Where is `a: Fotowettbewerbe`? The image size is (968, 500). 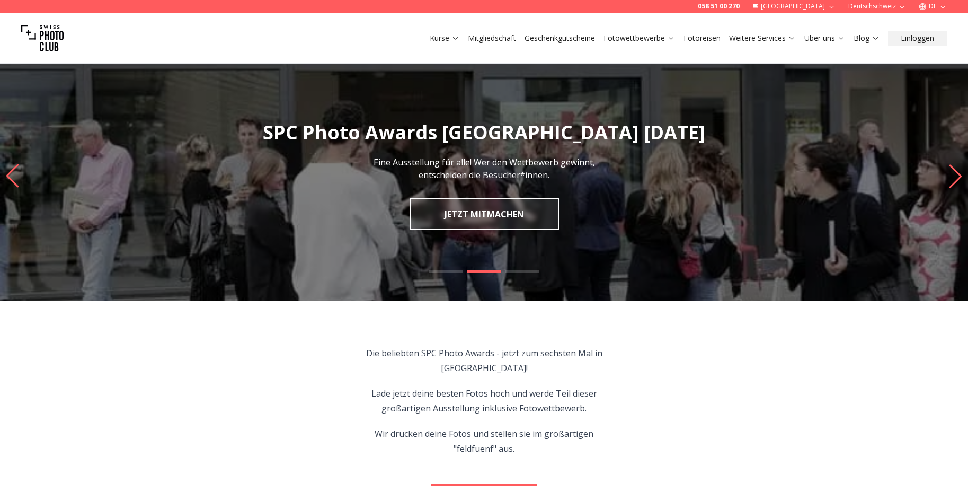 a: Fotowettbewerbe is located at coordinates (639, 38).